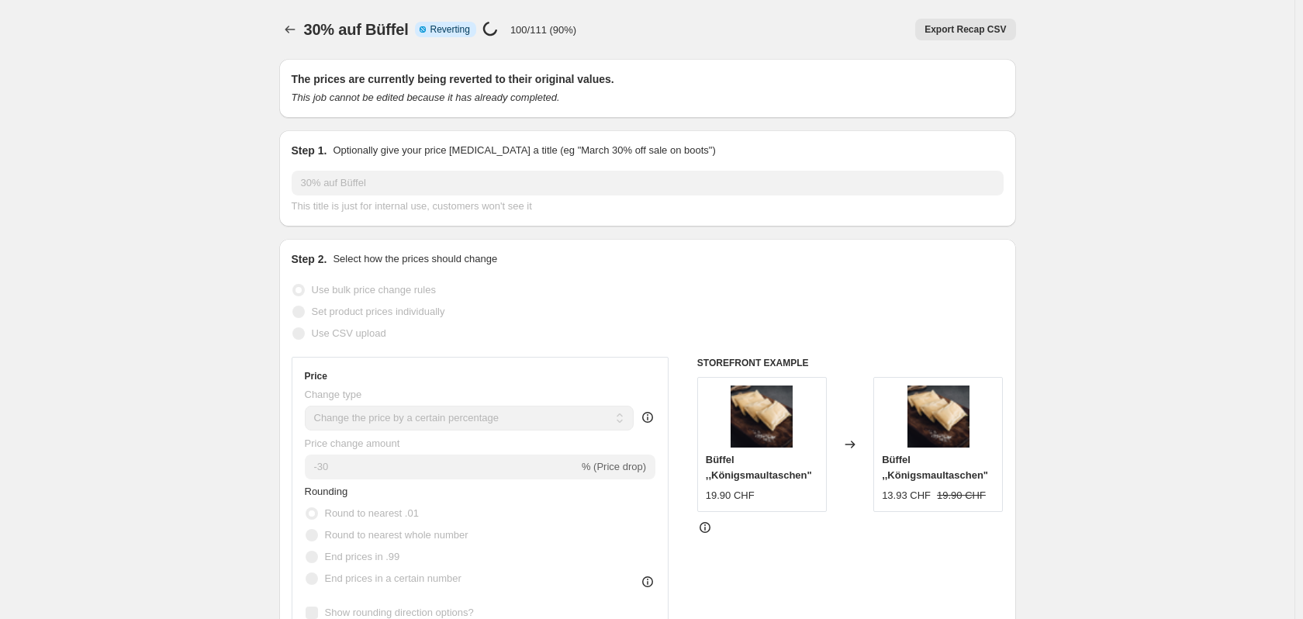 Image resolution: width=1303 pixels, height=619 pixels. What do you see at coordinates (374, 289) in the screenshot?
I see `span: Use bulk price change rules` at bounding box center [374, 289].